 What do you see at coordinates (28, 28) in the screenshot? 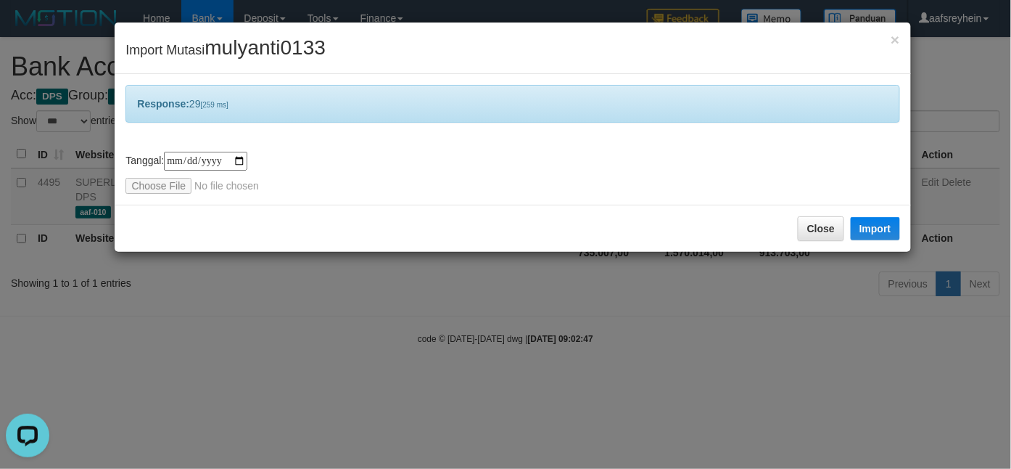
I see `button: Open LiveChat chat widget` at bounding box center [28, 28].